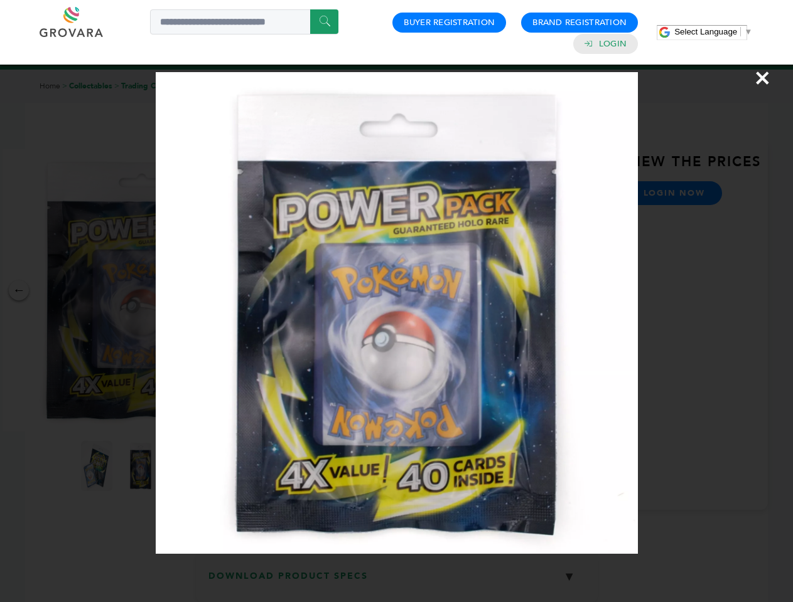 Image resolution: width=793 pixels, height=602 pixels. Describe the element at coordinates (397, 313) in the screenshot. I see `img: Image Preview` at that location.